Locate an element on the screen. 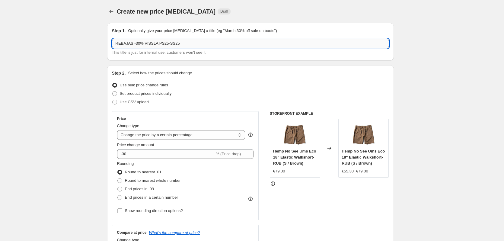 The image size is (504, 241). p: Select how the prices should change is located at coordinates (160, 73).